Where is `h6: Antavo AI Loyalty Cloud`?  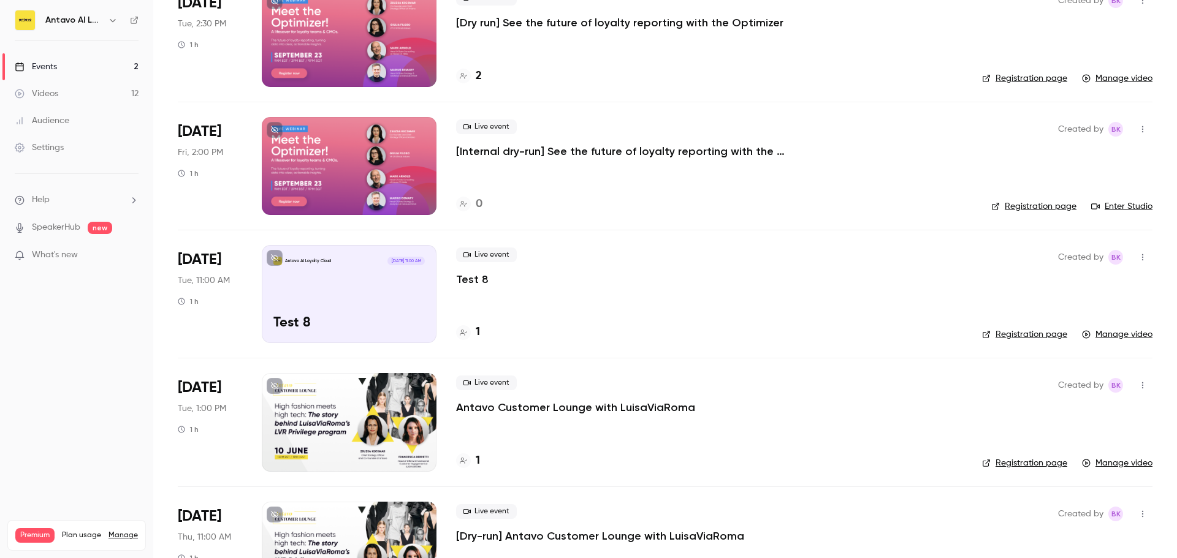 h6: Antavo AI Loyalty Cloud is located at coordinates (74, 20).